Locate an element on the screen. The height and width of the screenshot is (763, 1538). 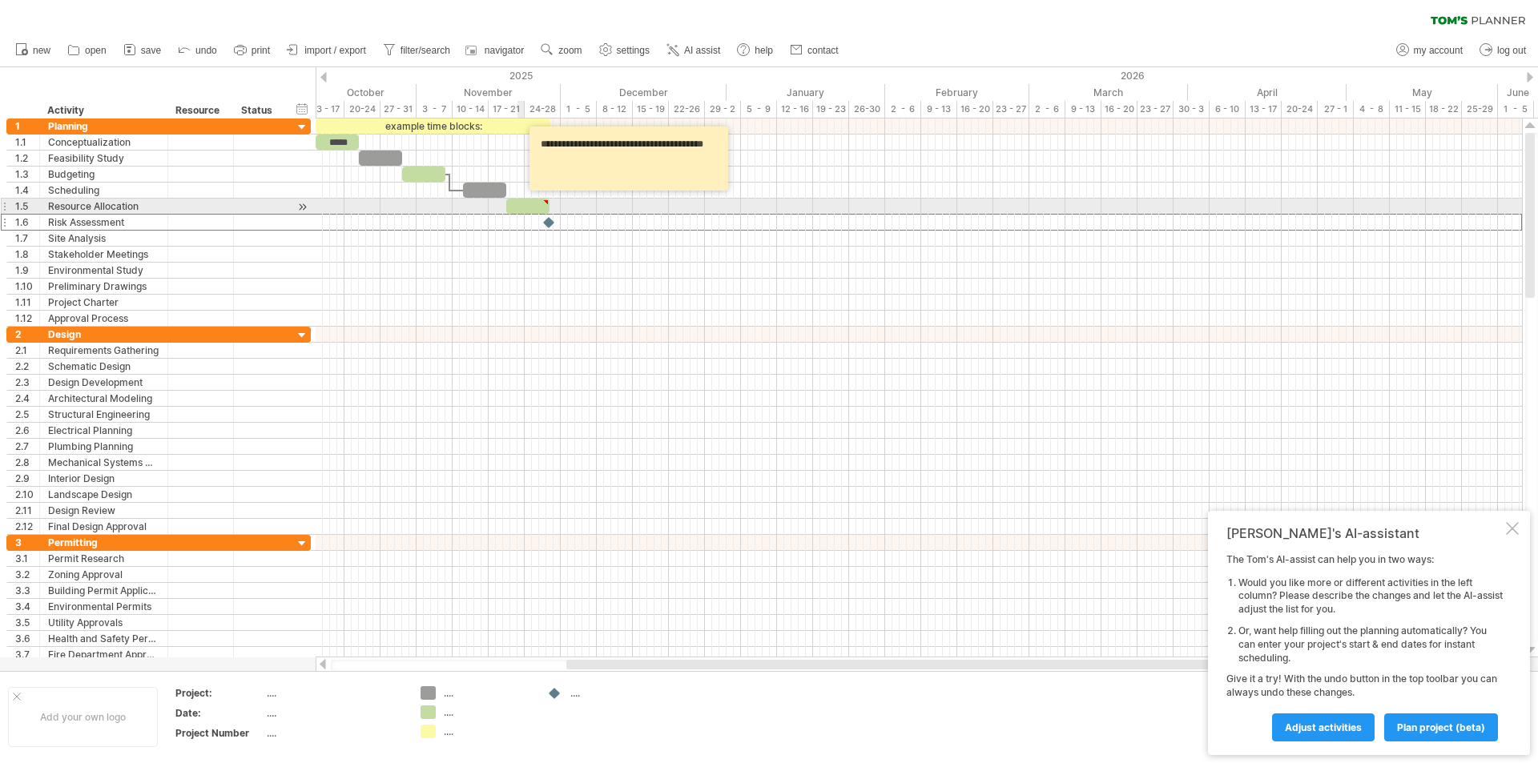
div: 16 - 20 is located at coordinates (975, 109).